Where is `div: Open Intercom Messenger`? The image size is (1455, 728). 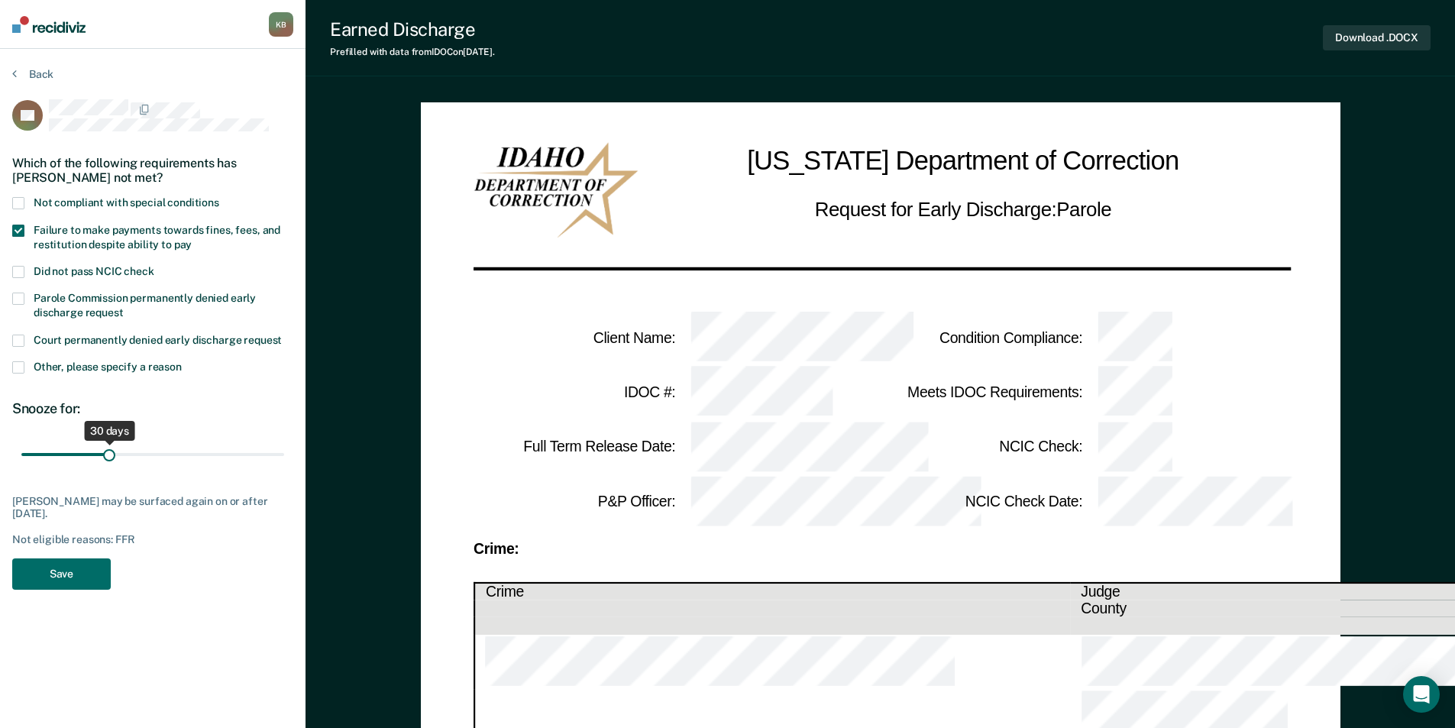
div: Open Intercom Messenger is located at coordinates (1421, 694).